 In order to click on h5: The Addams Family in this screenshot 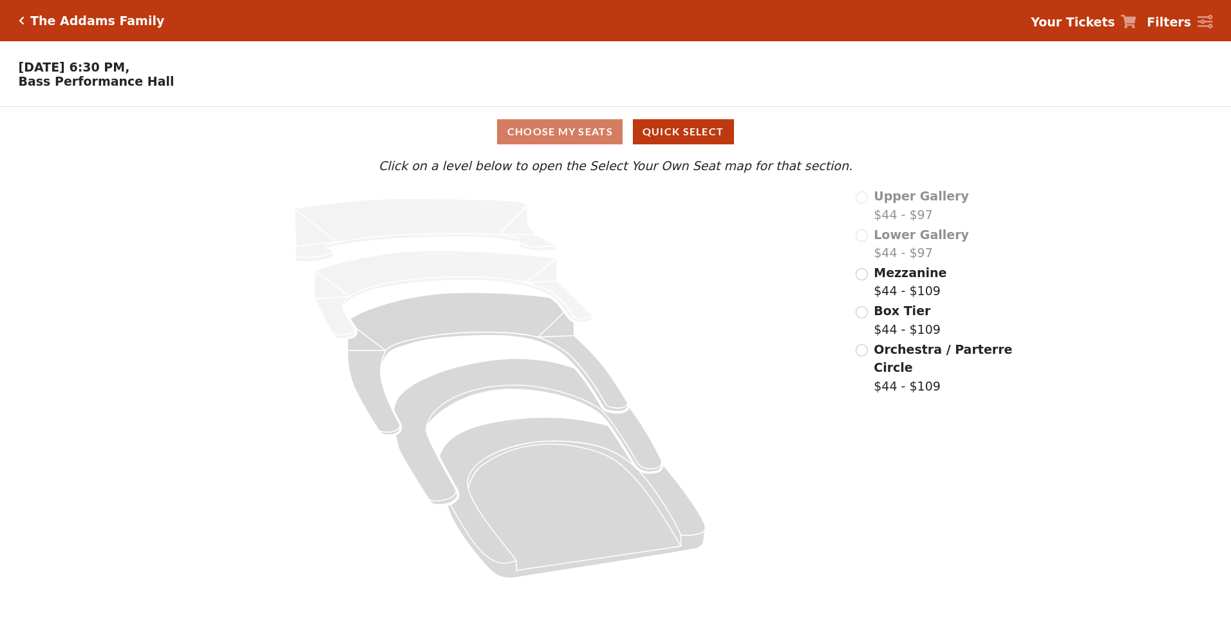, I will do `click(97, 21)`.